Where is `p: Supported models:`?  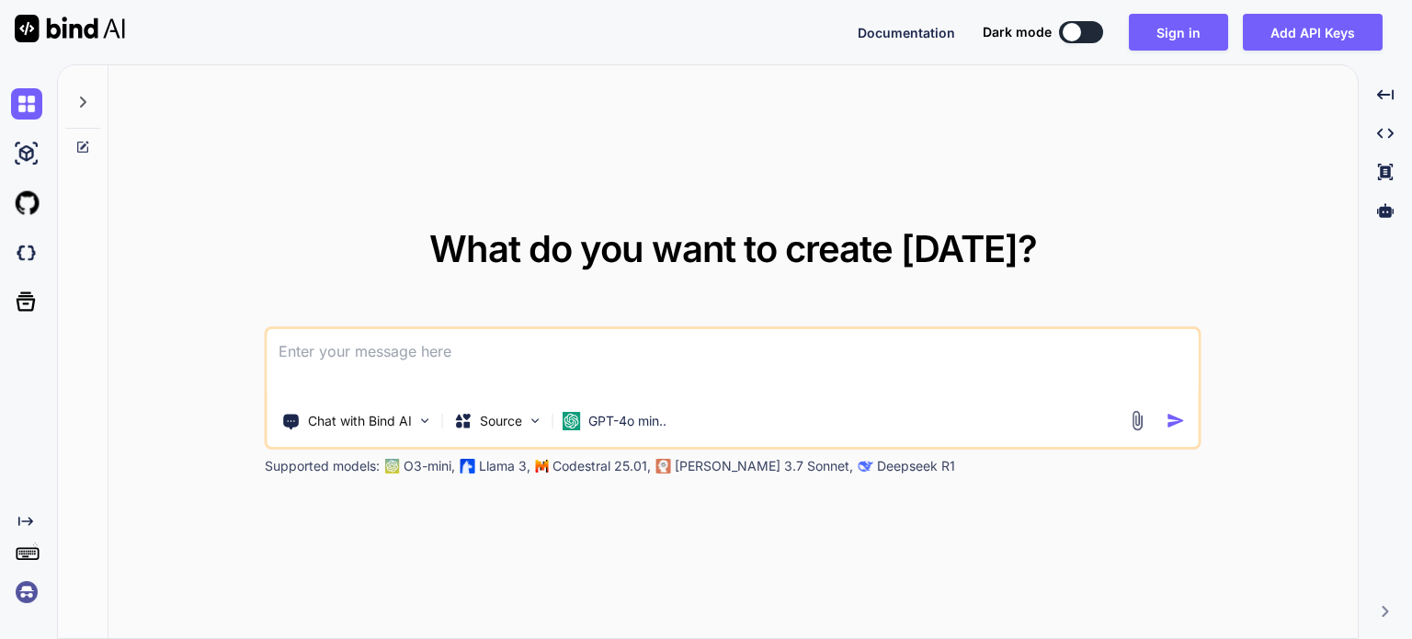 p: Supported models: is located at coordinates (322, 466).